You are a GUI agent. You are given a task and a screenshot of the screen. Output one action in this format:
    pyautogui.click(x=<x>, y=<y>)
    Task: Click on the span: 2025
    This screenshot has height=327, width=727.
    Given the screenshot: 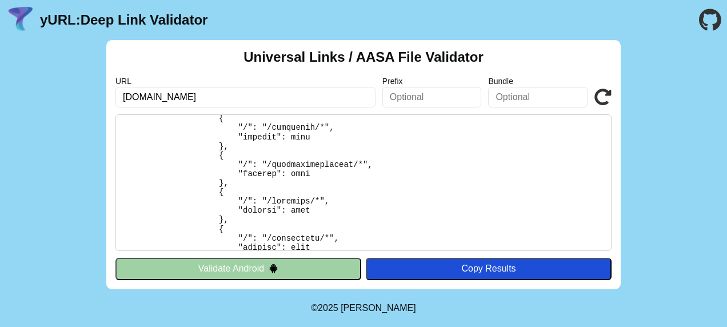 What is the action you would take?
    pyautogui.click(x=328, y=308)
    